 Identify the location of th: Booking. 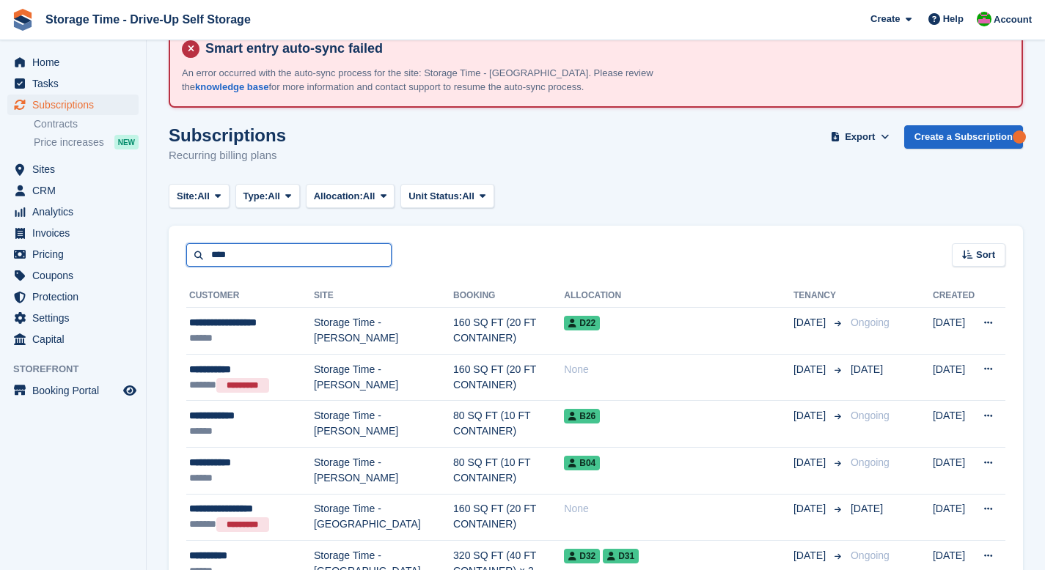
(508, 296).